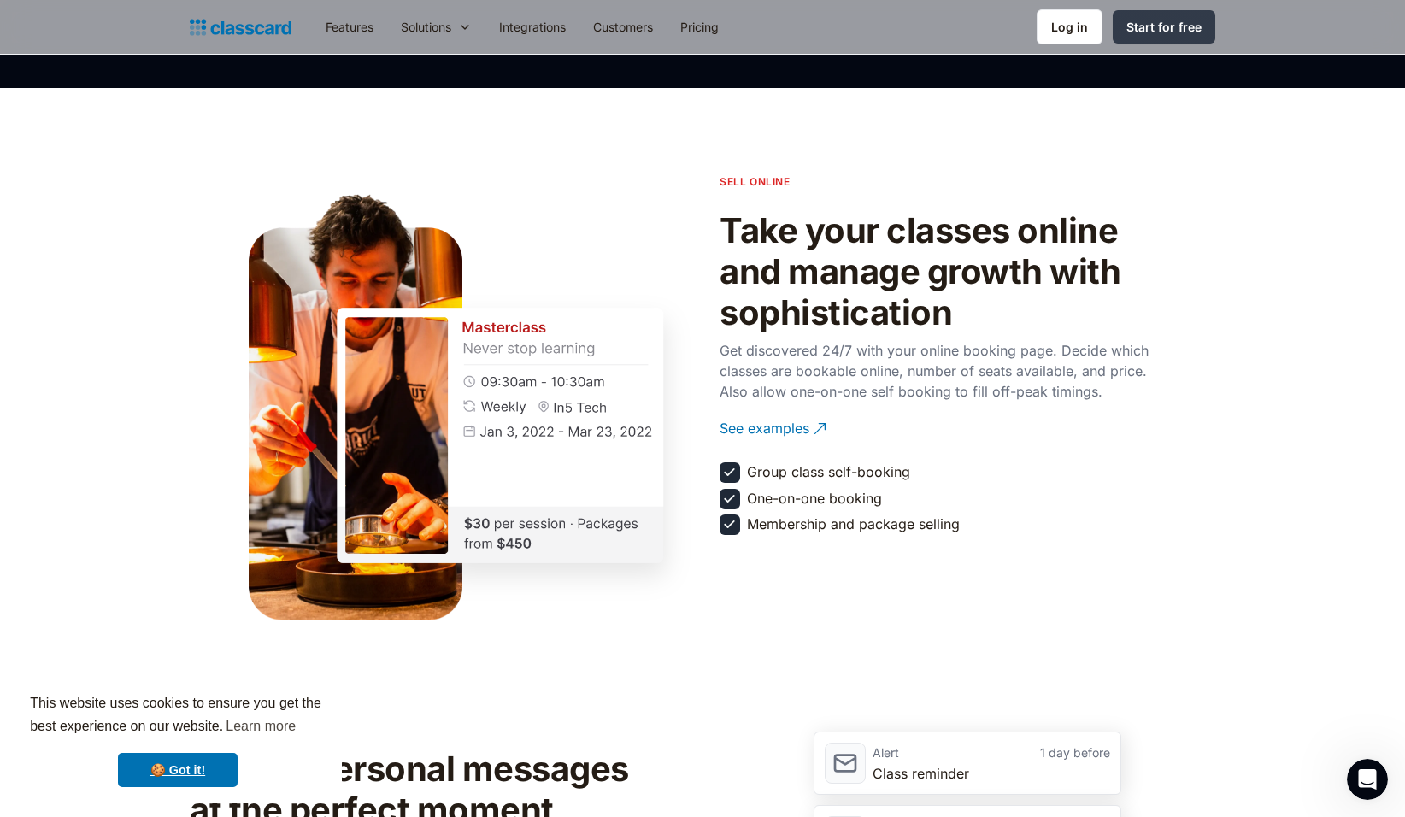 This screenshot has height=817, width=1405. Describe the element at coordinates (828, 472) in the screenshot. I see `div: Group class self-booking` at that location.